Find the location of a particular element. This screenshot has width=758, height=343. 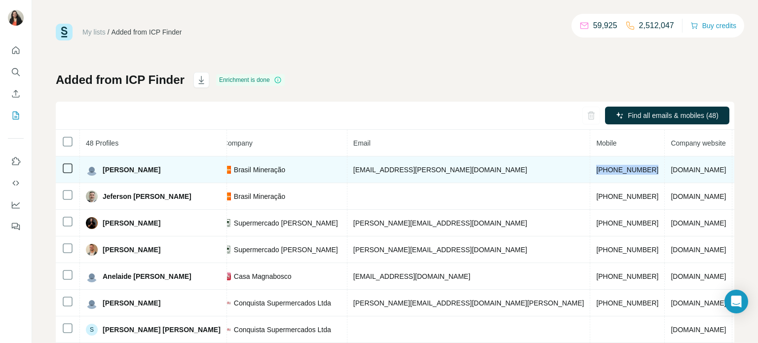

div: Open Intercom Messenger is located at coordinates (737, 302).